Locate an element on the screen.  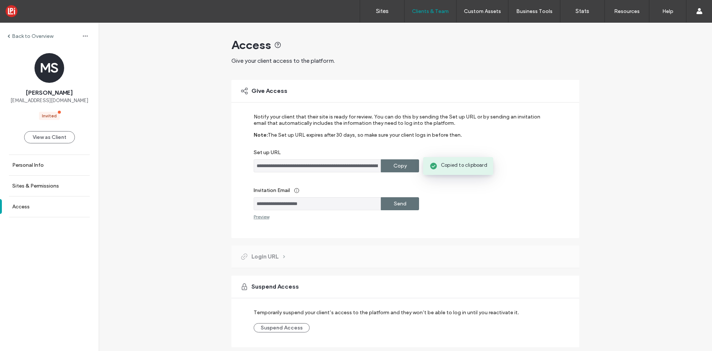
span: Give your client access to the platform. is located at coordinates (283, 60).